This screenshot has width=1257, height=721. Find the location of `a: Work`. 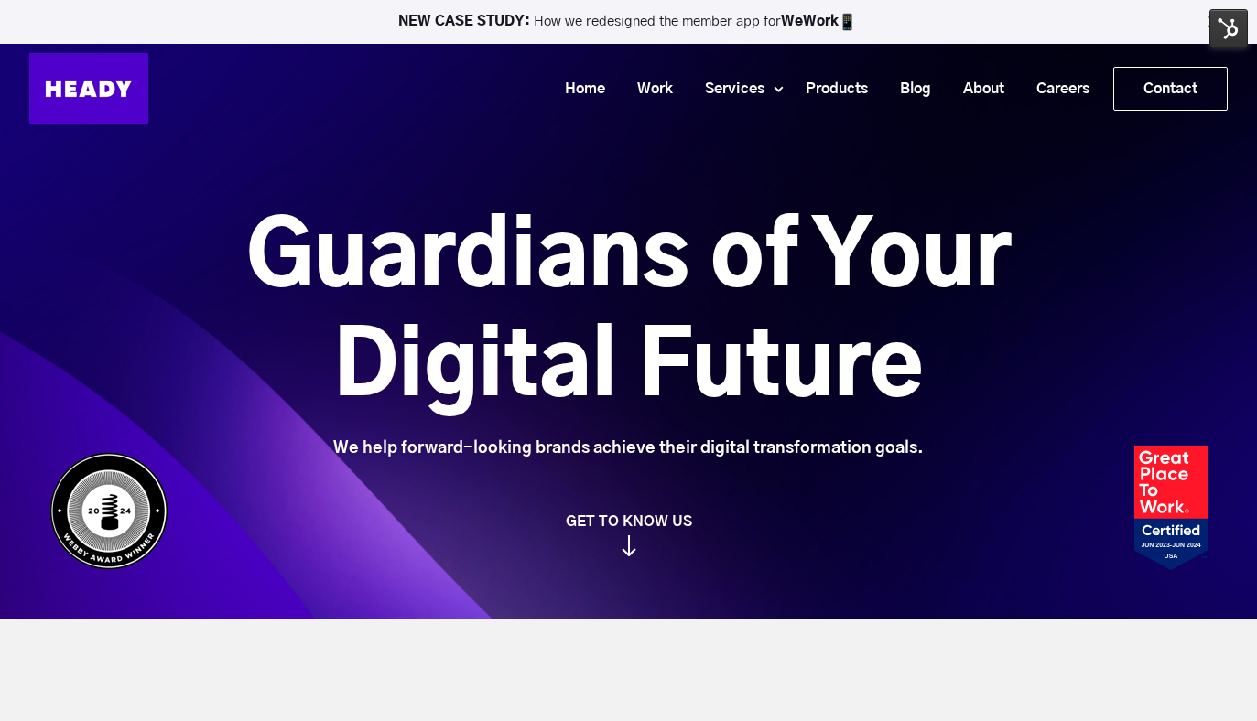

a: Work is located at coordinates (648, 89).